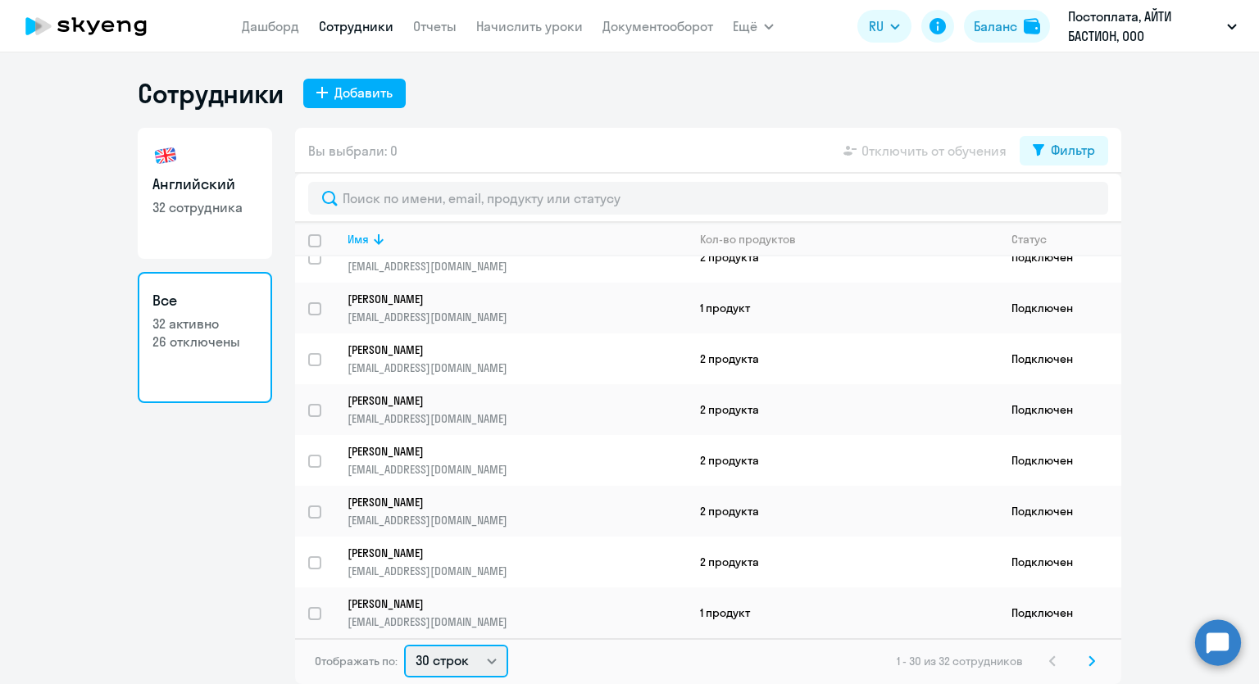  What do you see at coordinates (1144, 26) in the screenshot?
I see `p: Постоплата, АЙТИ БАСТИОН, ООО` at bounding box center [1144, 26].